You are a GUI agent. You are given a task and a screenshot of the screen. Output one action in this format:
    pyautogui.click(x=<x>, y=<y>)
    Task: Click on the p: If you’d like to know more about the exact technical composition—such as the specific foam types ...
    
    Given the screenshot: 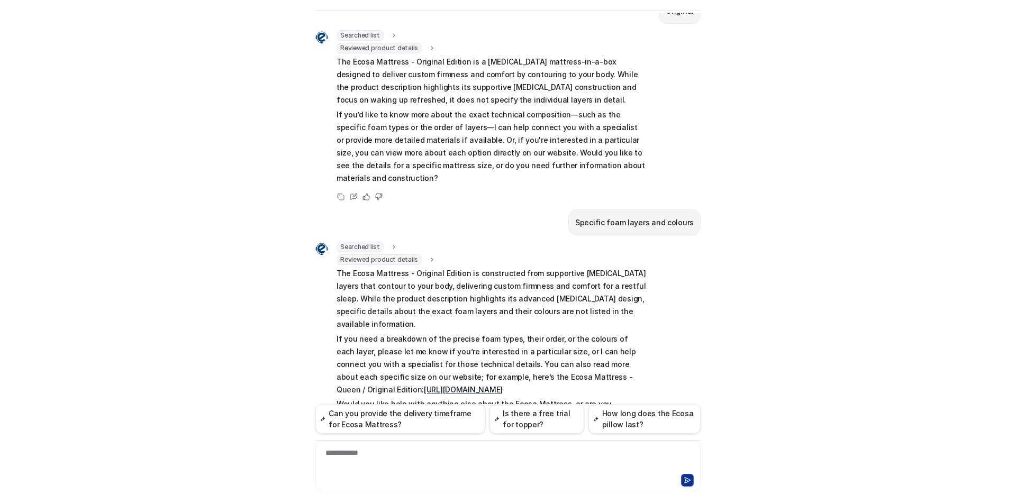 What is the action you would take?
    pyautogui.click(x=491, y=147)
    